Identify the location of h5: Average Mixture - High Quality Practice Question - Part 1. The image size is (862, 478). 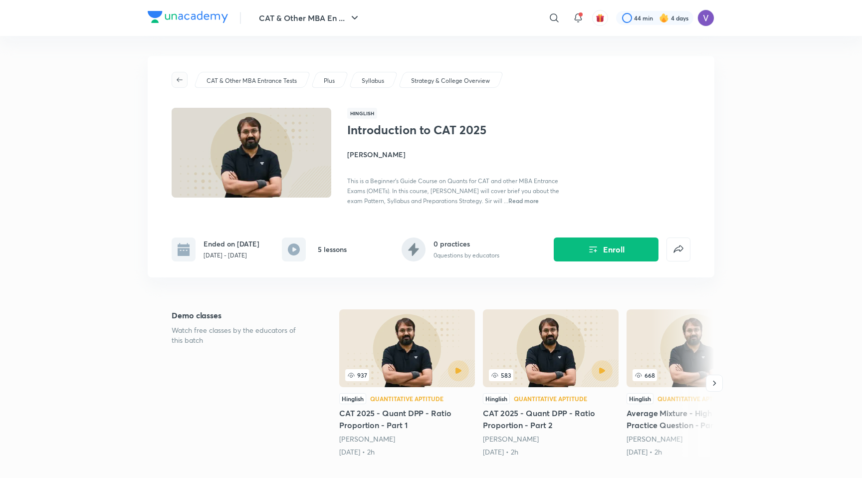
(694, 419).